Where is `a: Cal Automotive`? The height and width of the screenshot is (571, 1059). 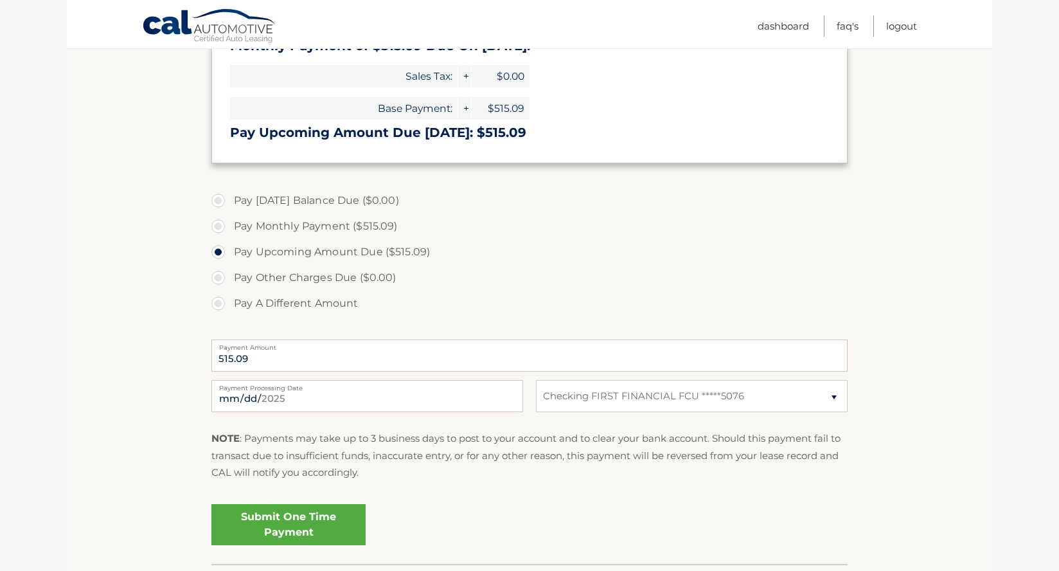
a: Cal Automotive is located at coordinates (209, 27).